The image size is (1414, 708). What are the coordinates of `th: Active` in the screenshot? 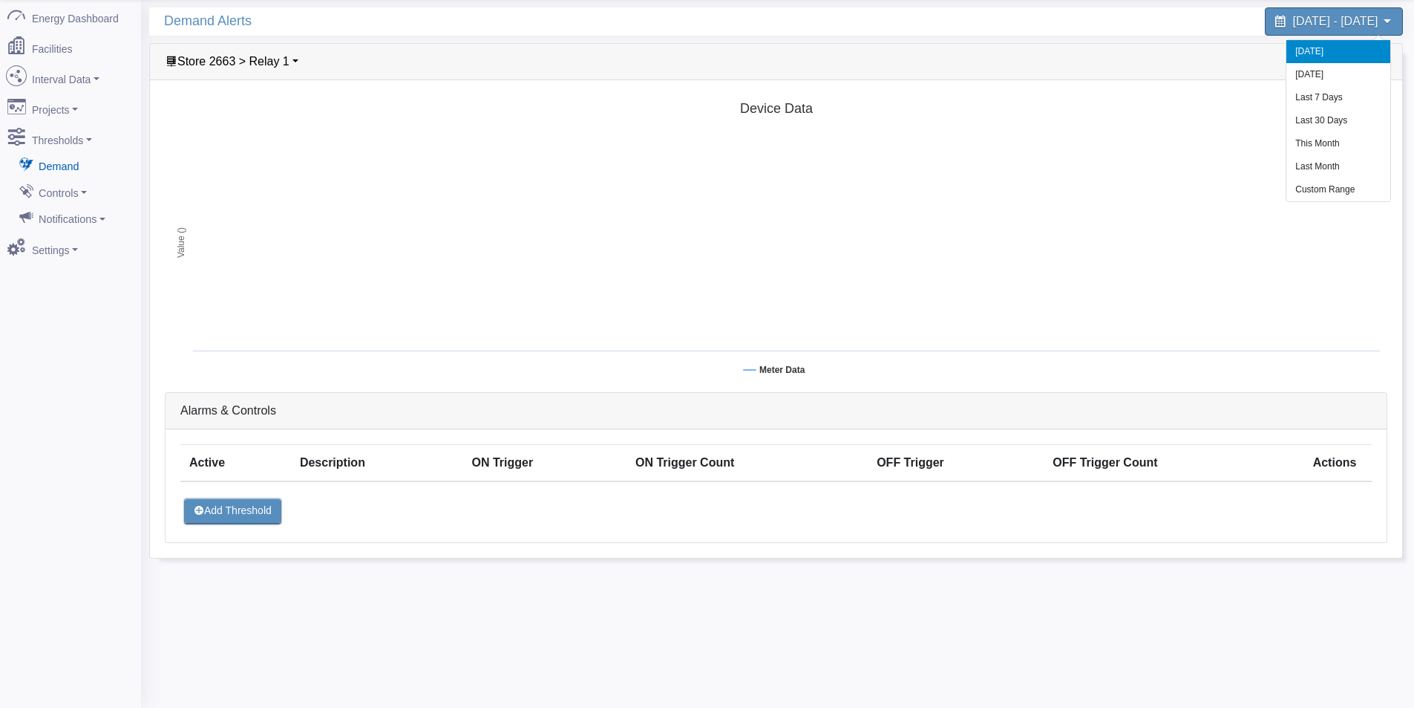 It's located at (235, 463).